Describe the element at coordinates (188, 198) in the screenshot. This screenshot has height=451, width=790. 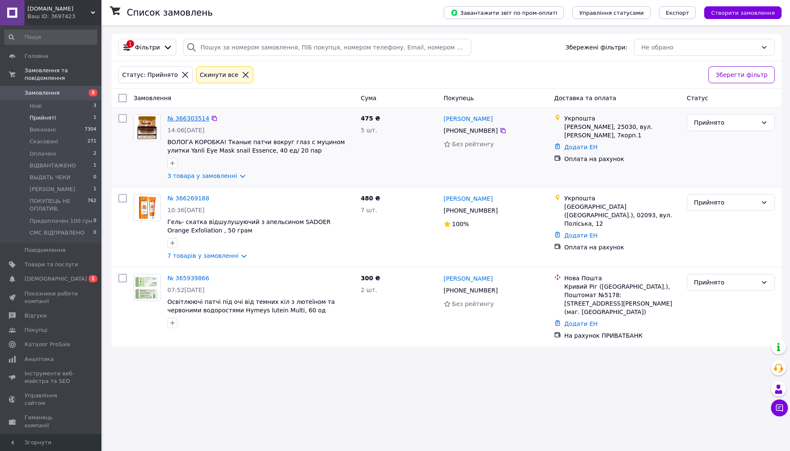
I see `a: № 366269188` at that location.